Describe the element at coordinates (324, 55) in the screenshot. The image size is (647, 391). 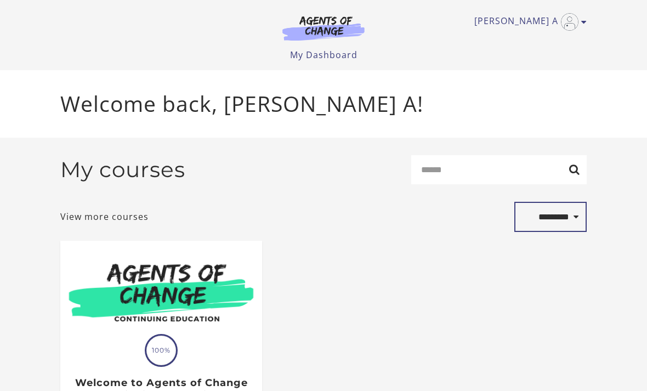
I see `a: My Dashboard` at that location.